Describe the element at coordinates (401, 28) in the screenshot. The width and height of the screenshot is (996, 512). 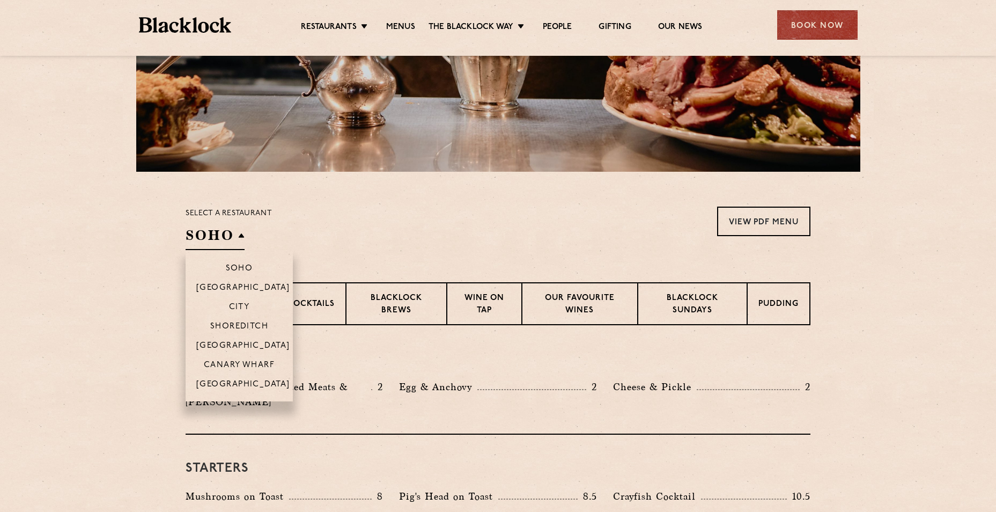
I see `a: Menus` at that location.